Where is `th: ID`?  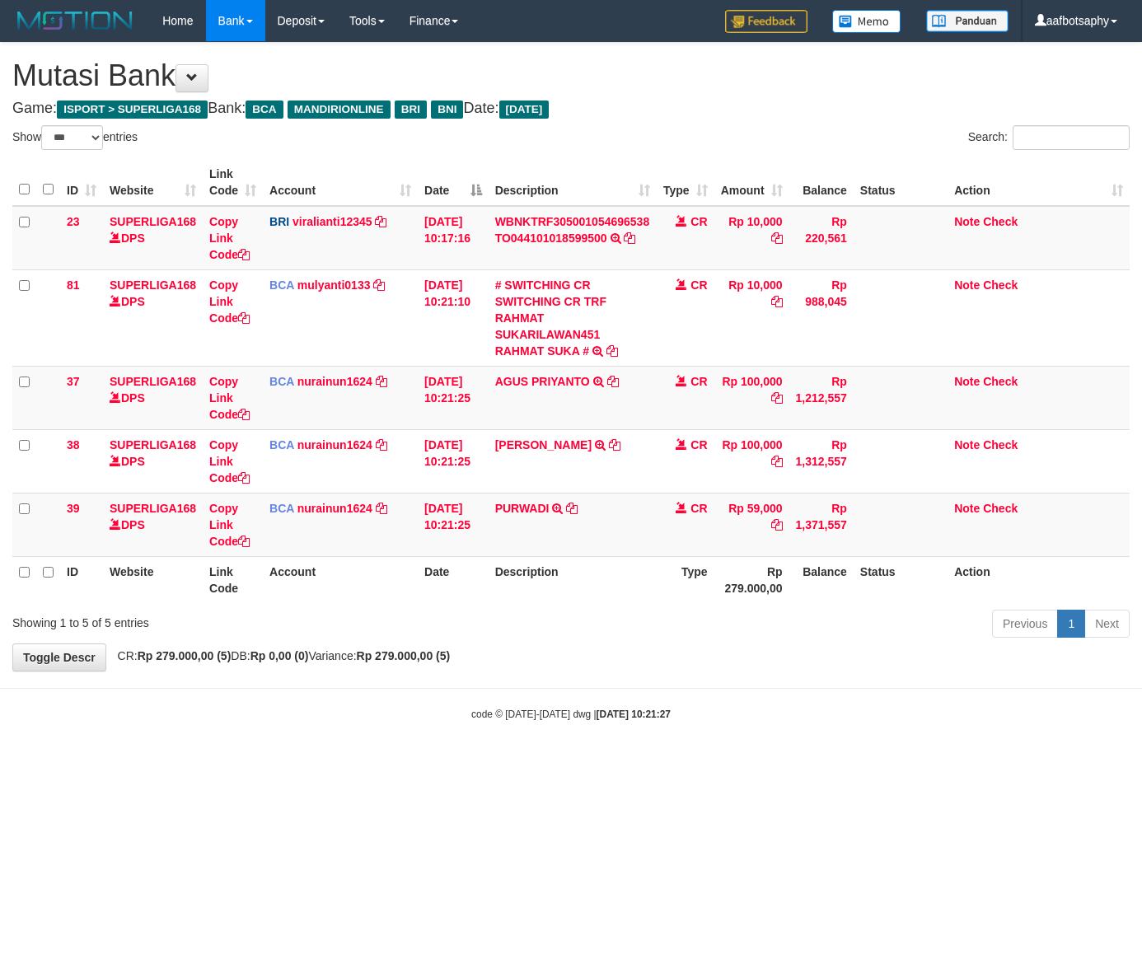
th: ID is located at coordinates (82, 579).